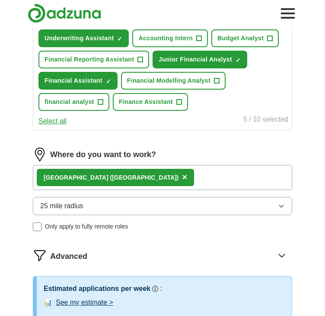 This screenshot has height=316, width=325. I want to click on button: Toggle main navigation menu, so click(288, 13).